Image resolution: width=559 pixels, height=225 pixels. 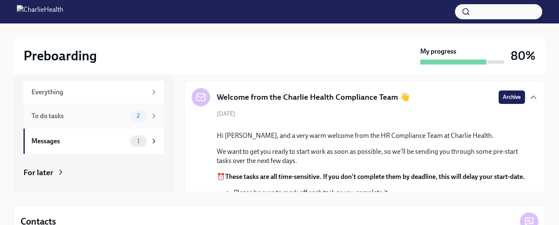 I want to click on h3: 80%, so click(x=523, y=56).